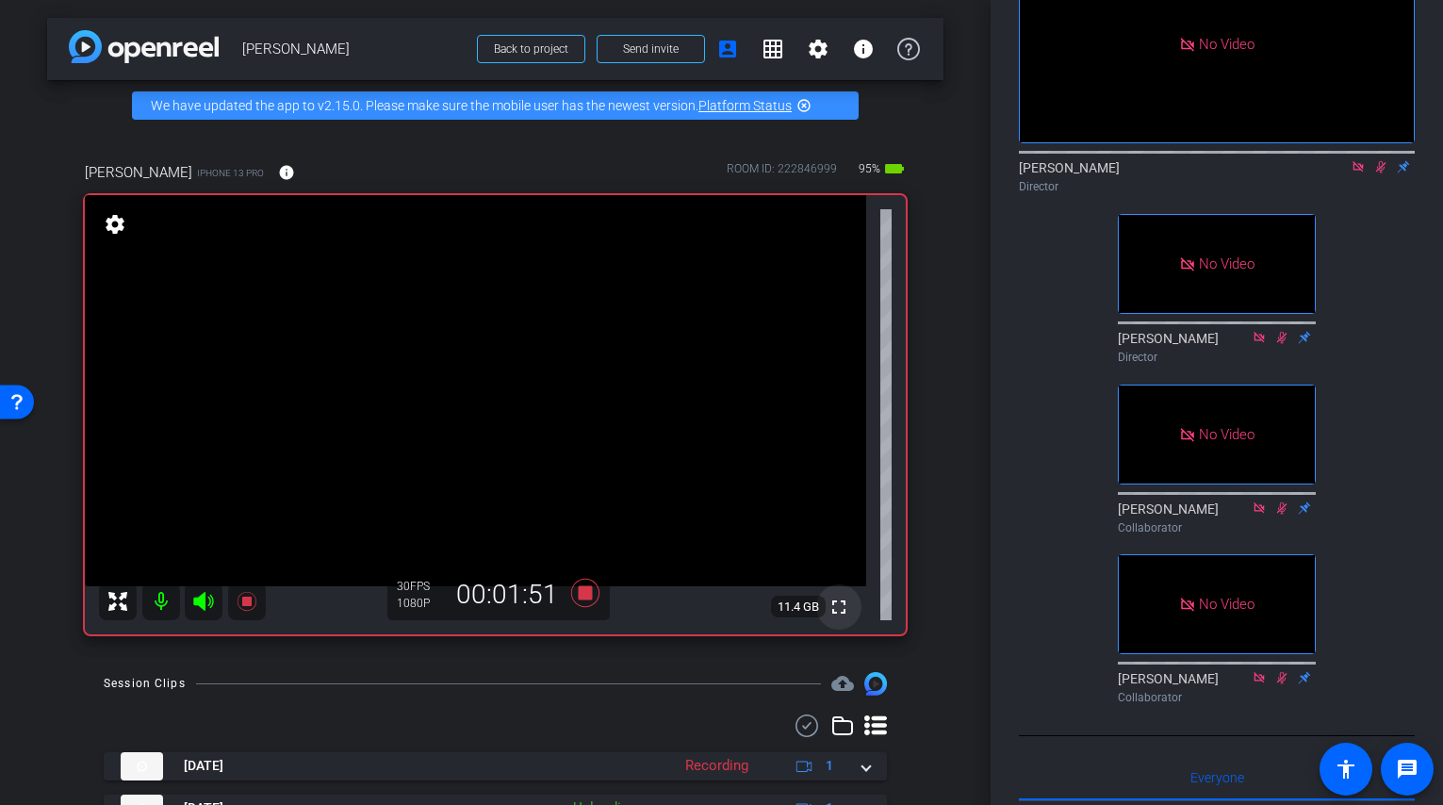 Image resolution: width=1443 pixels, height=805 pixels. What do you see at coordinates (781, 173) in the screenshot?
I see `div: ROOM ID: 222846999` at bounding box center [781, 173].